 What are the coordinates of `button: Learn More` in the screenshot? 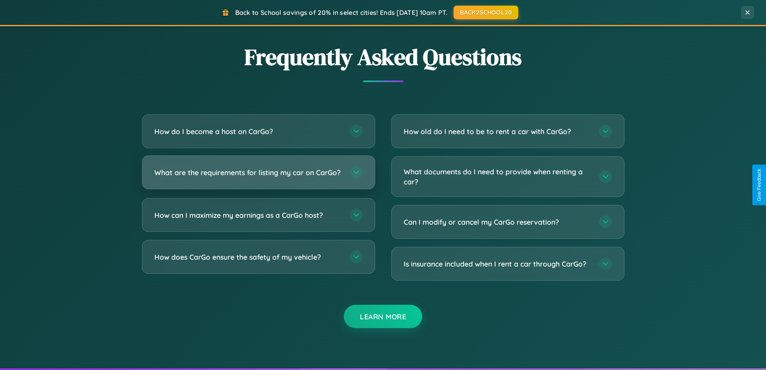 It's located at (383, 316).